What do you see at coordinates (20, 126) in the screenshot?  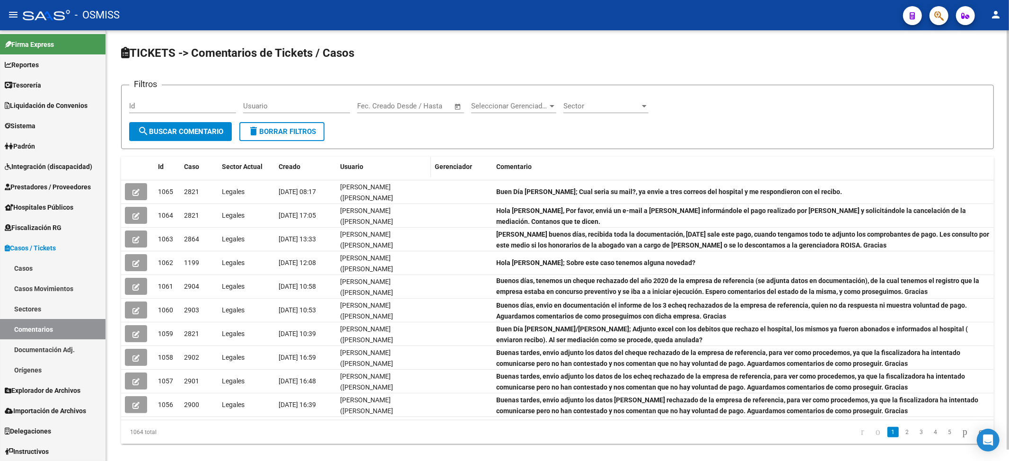 I see `span: Sistema` at bounding box center [20, 126].